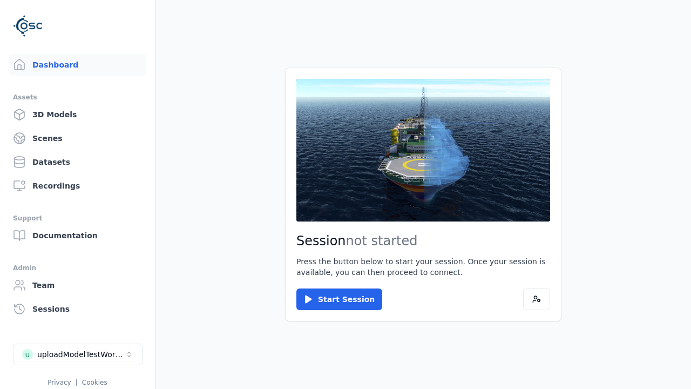 The image size is (691, 389). What do you see at coordinates (77, 65) in the screenshot?
I see `a: Dashboard` at bounding box center [77, 65].